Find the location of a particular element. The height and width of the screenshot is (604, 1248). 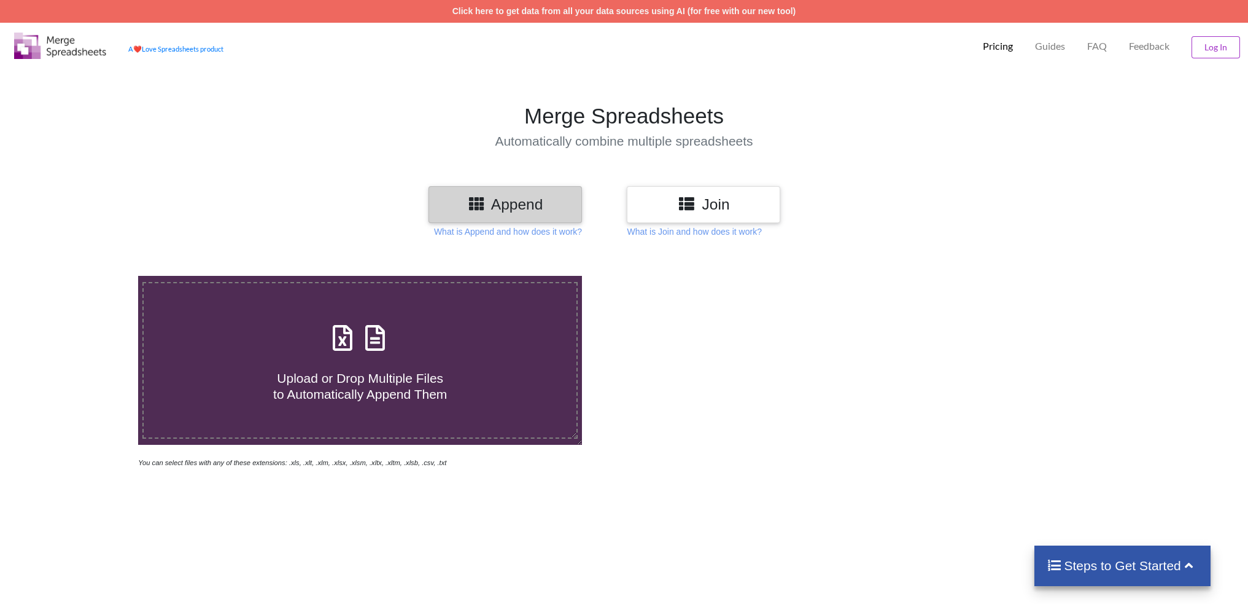

img: Logo.png is located at coordinates (60, 45).